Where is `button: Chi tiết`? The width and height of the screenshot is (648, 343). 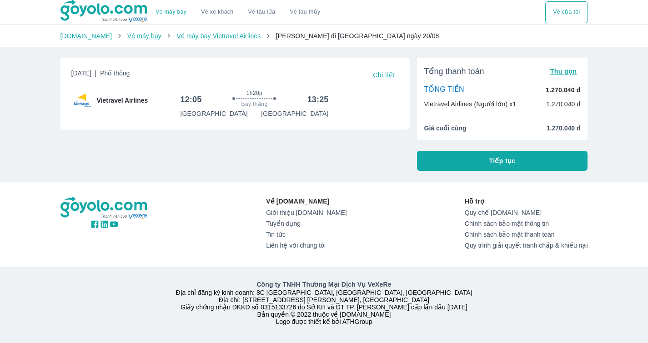
button: Chi tiết is located at coordinates (384, 75).